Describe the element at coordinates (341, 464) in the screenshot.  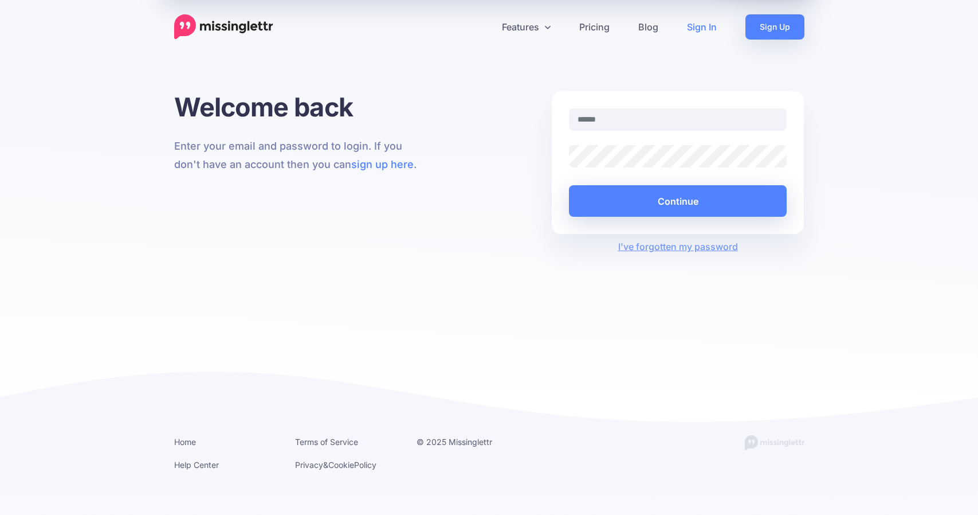
I see `a: Cookie` at that location.